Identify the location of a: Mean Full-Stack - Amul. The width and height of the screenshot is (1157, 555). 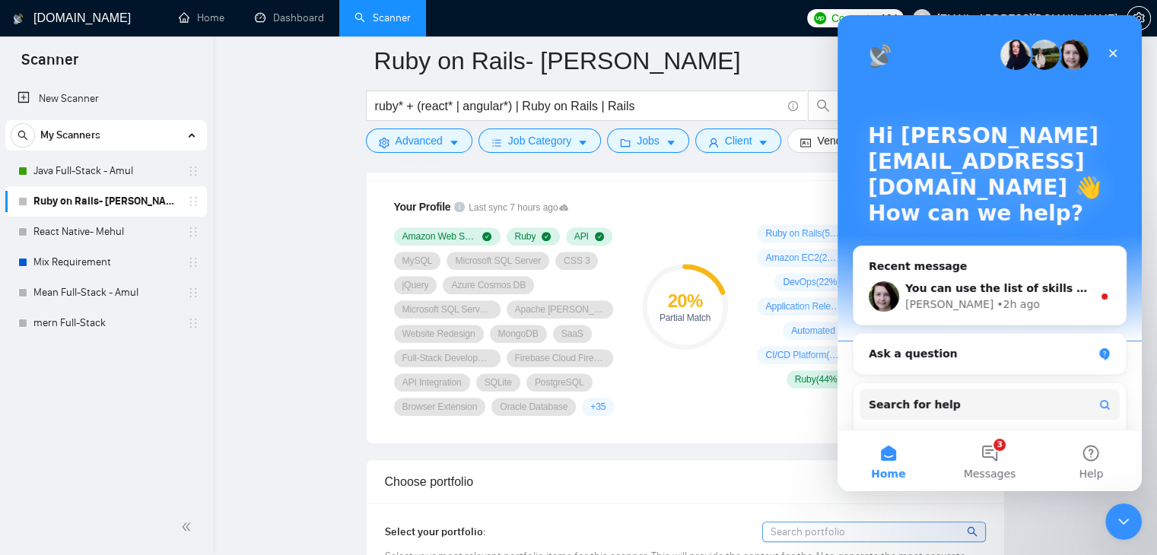
(106, 293).